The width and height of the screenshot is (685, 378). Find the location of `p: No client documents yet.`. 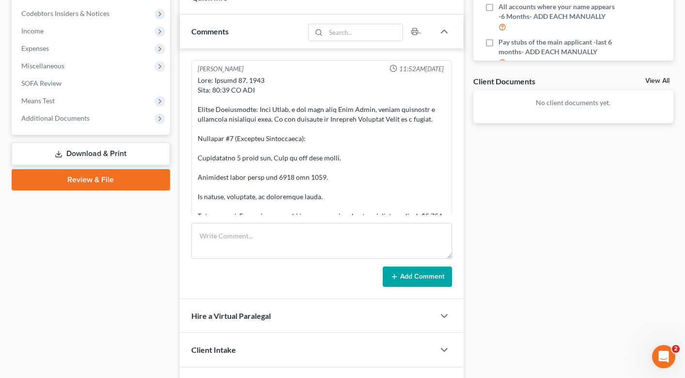

p: No client documents yet. is located at coordinates (573, 103).